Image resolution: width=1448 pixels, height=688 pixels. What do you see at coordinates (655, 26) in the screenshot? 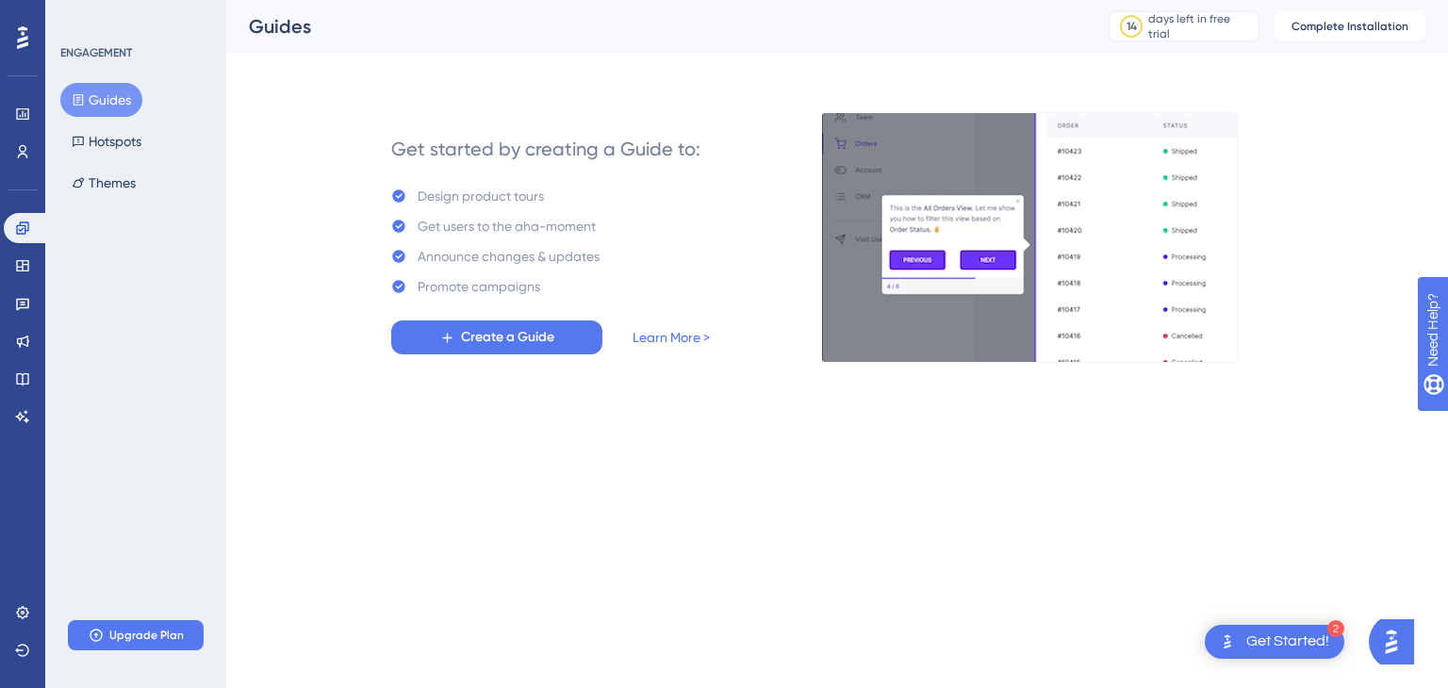
I see `div: Guides` at bounding box center [655, 26].